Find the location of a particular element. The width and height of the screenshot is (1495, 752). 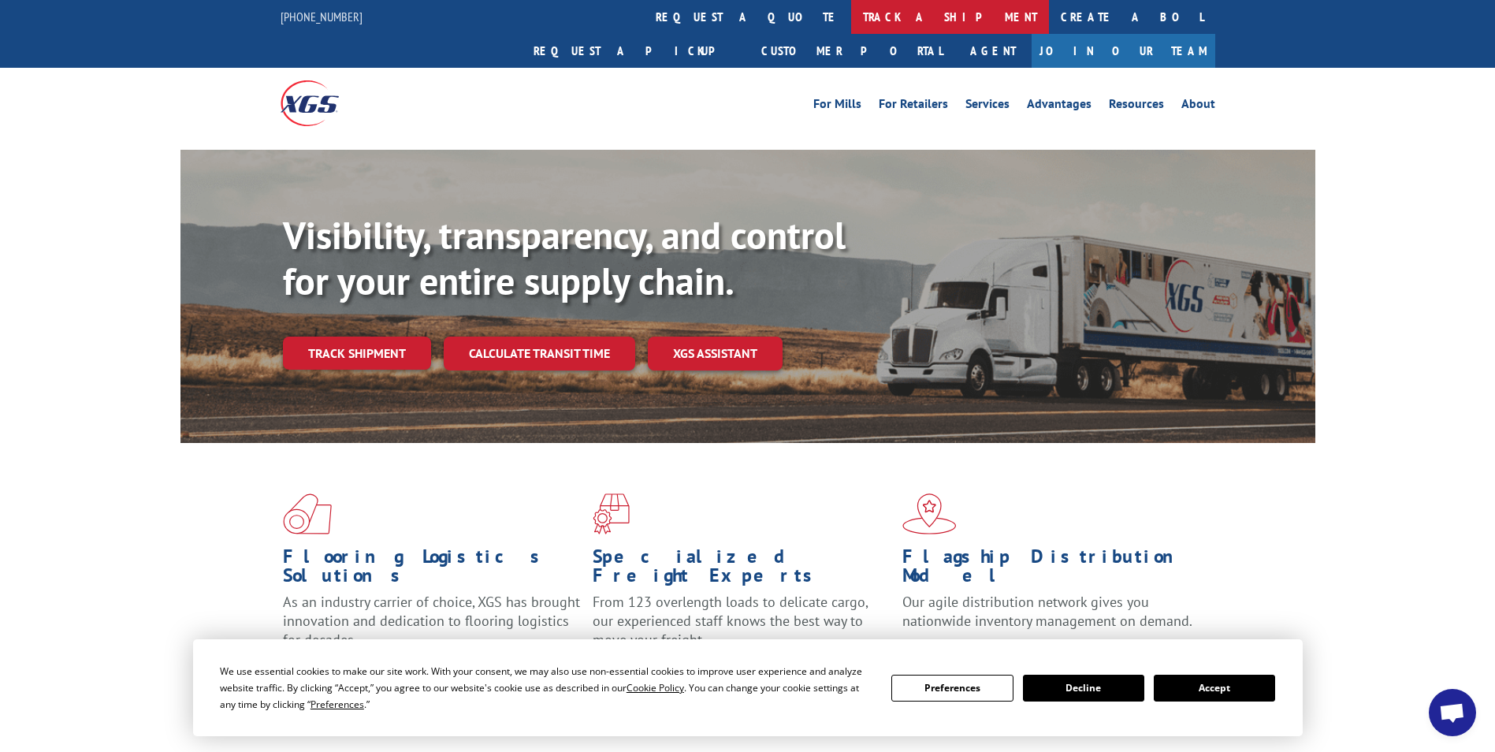

a: Customer Portal is located at coordinates (852, 50).